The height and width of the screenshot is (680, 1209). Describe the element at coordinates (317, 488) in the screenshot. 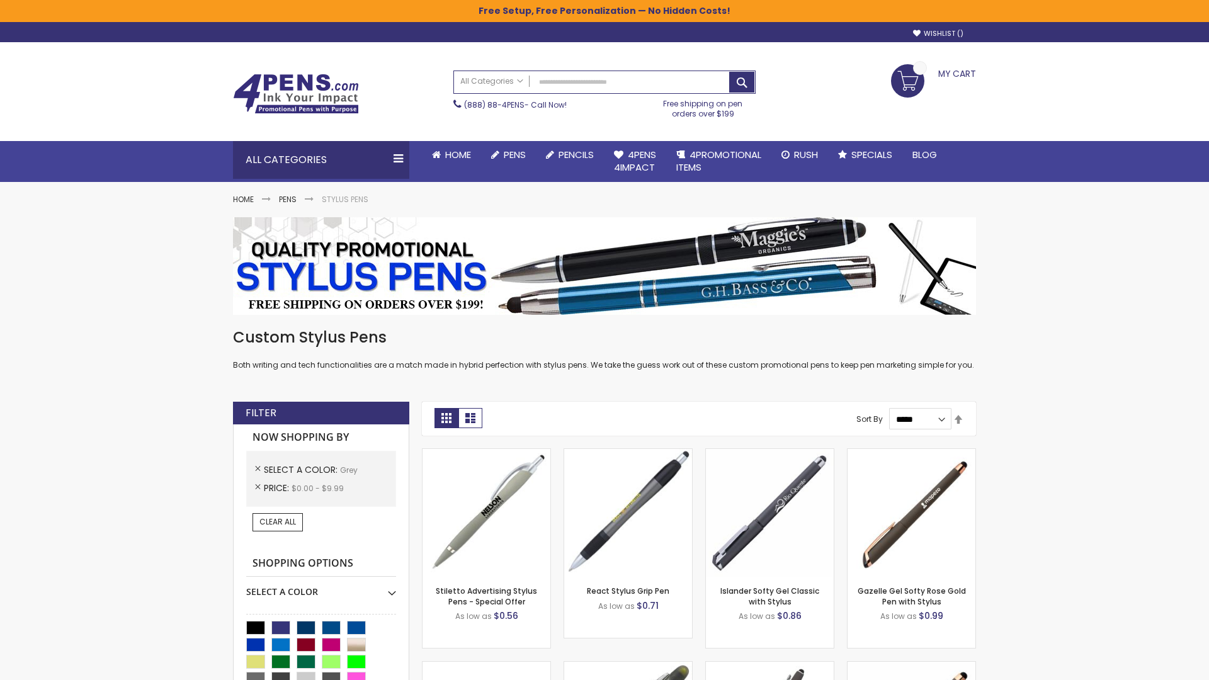

I see `span: $0.00 - $9.99` at that location.